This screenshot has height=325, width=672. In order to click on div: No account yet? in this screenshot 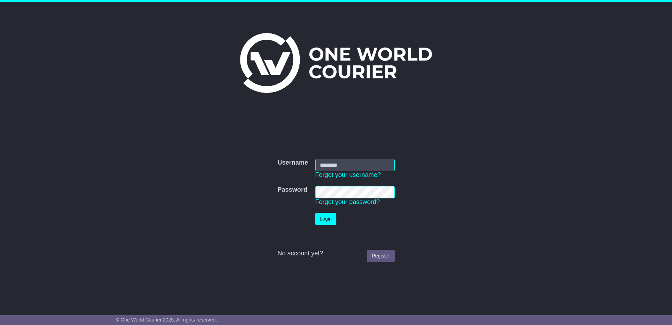, I will do `click(335, 253)`.